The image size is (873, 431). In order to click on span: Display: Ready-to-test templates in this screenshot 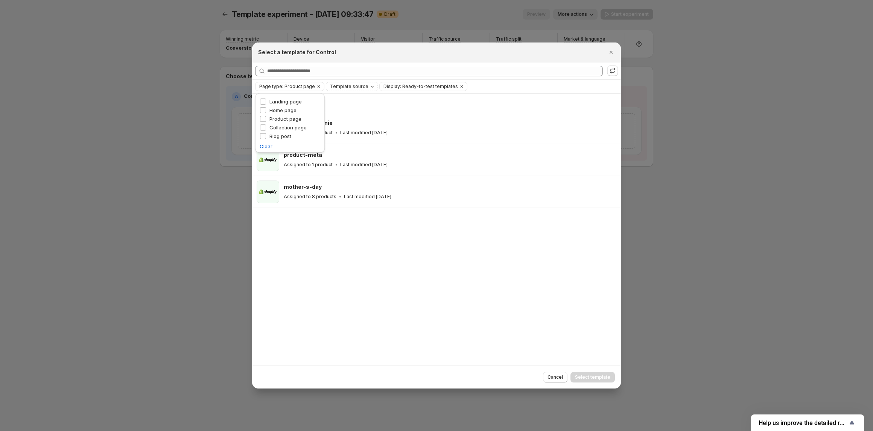, I will do `click(421, 87)`.